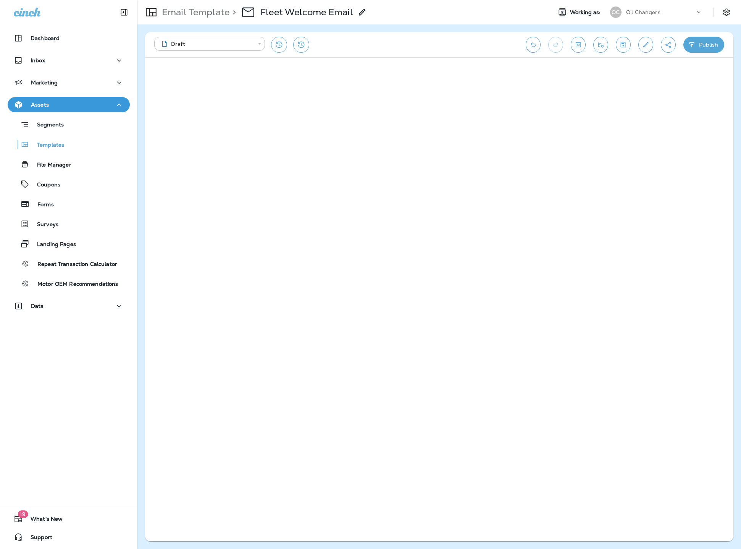 This screenshot has width=741, height=549. Describe the element at coordinates (47, 145) in the screenshot. I see `p: Templates` at that location.